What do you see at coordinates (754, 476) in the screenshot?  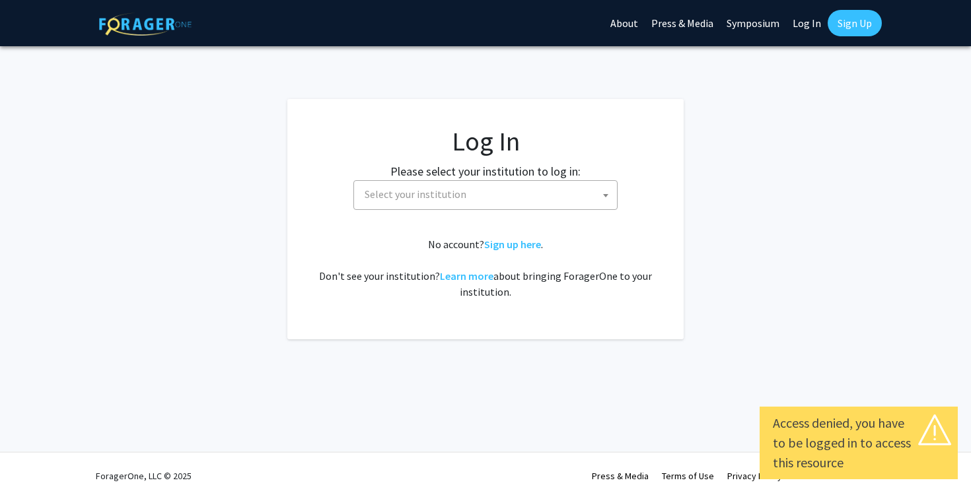 I see `a: Privacy Policy` at bounding box center [754, 476].